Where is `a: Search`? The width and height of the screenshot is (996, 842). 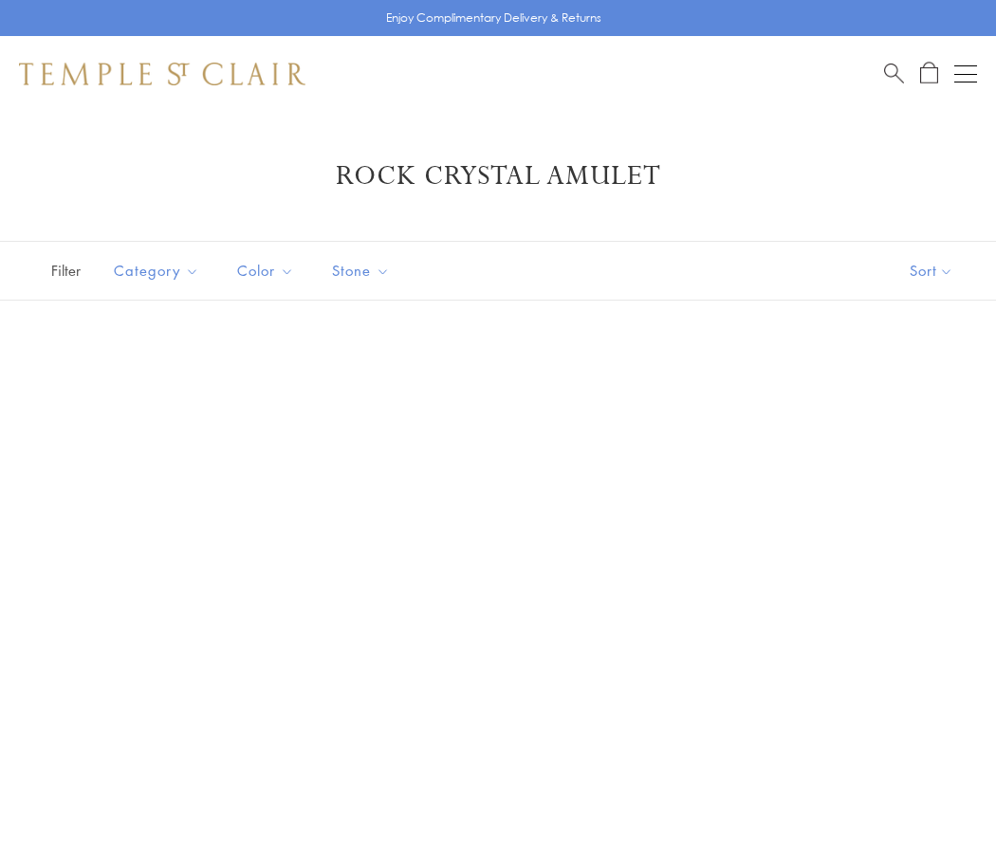 a: Search is located at coordinates (893, 73).